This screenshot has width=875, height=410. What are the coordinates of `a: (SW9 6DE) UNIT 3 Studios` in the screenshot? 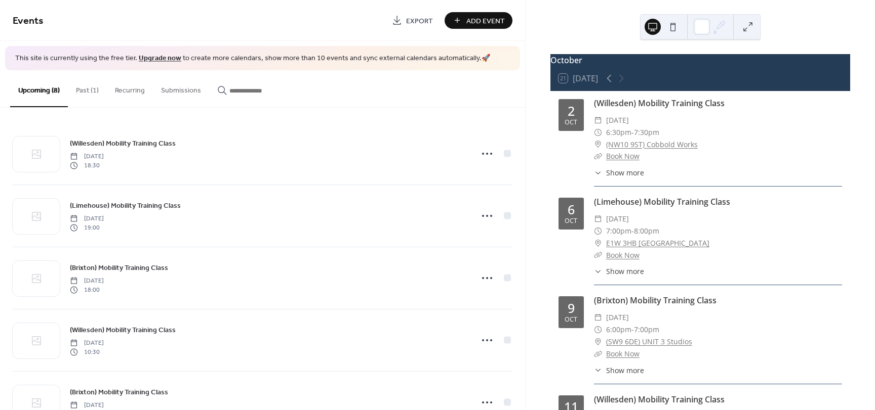 It's located at (649, 342).